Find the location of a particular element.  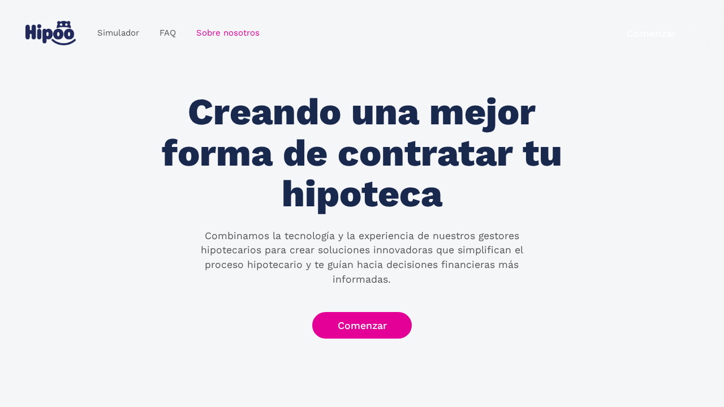

a: FAQ is located at coordinates (167, 33).